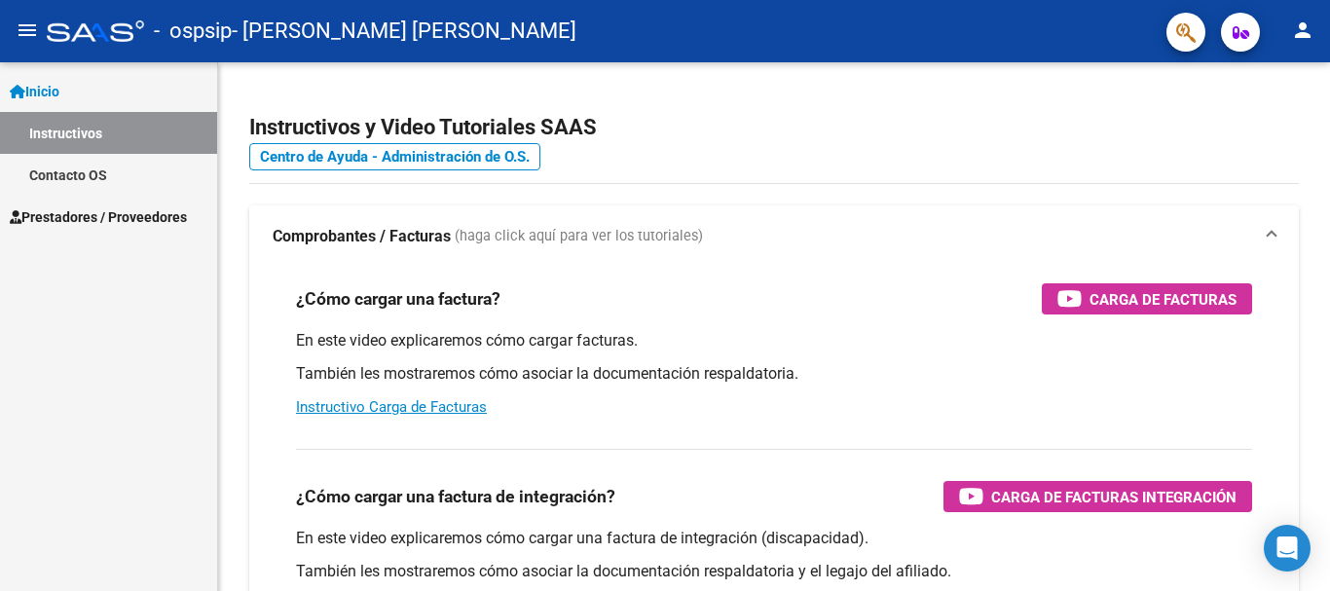 The width and height of the screenshot is (1330, 591). What do you see at coordinates (27, 30) in the screenshot?
I see `mat-icon: menu` at bounding box center [27, 30].